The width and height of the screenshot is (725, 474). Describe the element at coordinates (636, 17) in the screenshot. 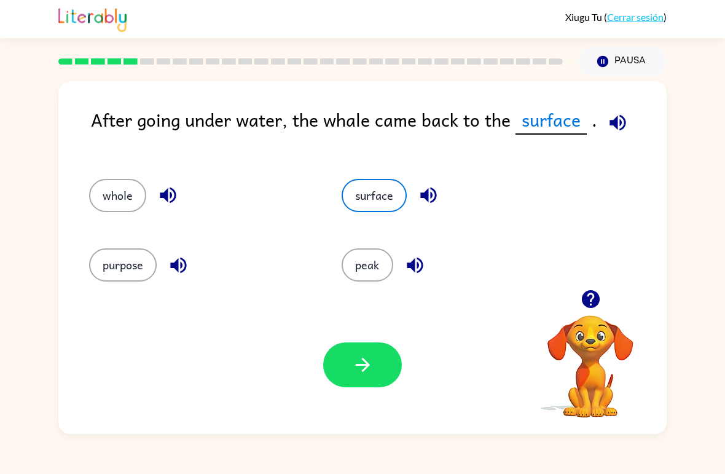

I see `a: Cerrar sesión` at that location.